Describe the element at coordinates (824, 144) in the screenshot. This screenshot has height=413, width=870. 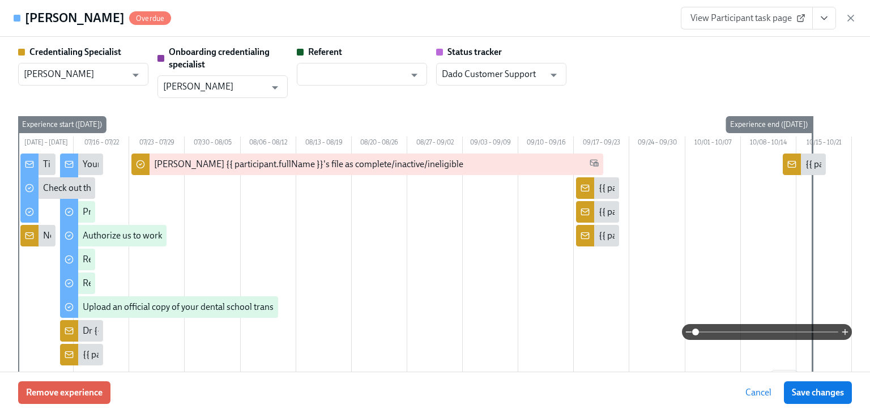
I see `div: 10/15 – 10/21` at that location.